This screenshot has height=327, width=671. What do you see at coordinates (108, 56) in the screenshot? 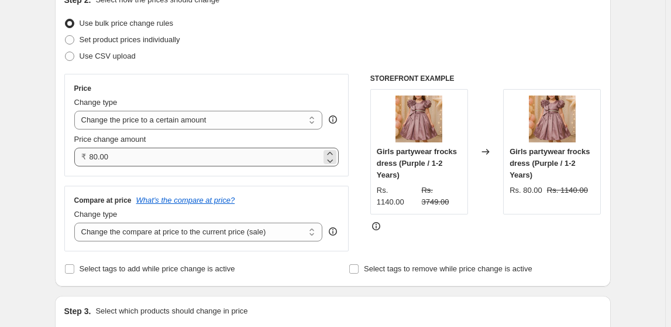
I see `span: Use CSV upload` at bounding box center [108, 56].